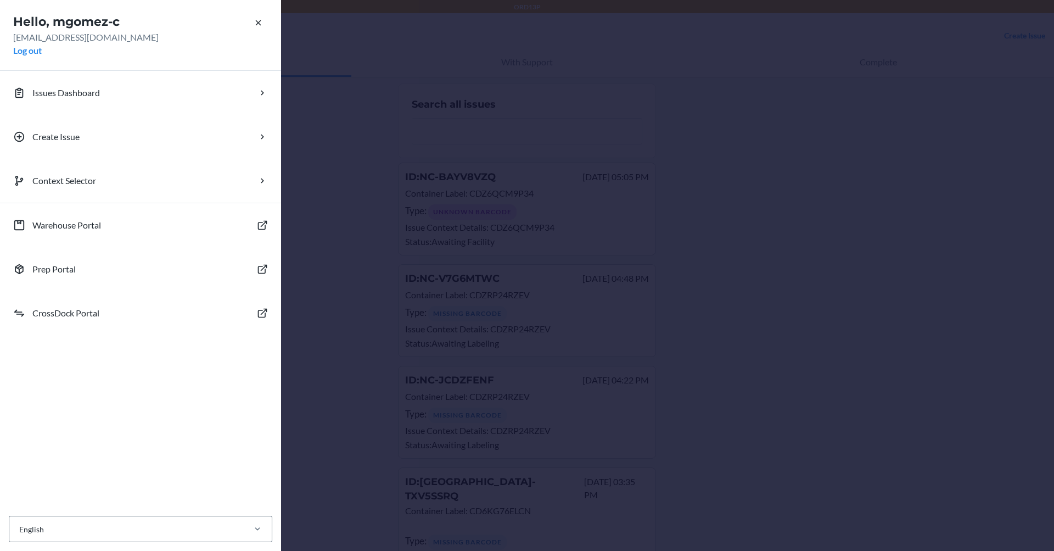 The height and width of the screenshot is (551, 1054). I want to click on p: Issues Dashboard, so click(66, 93).